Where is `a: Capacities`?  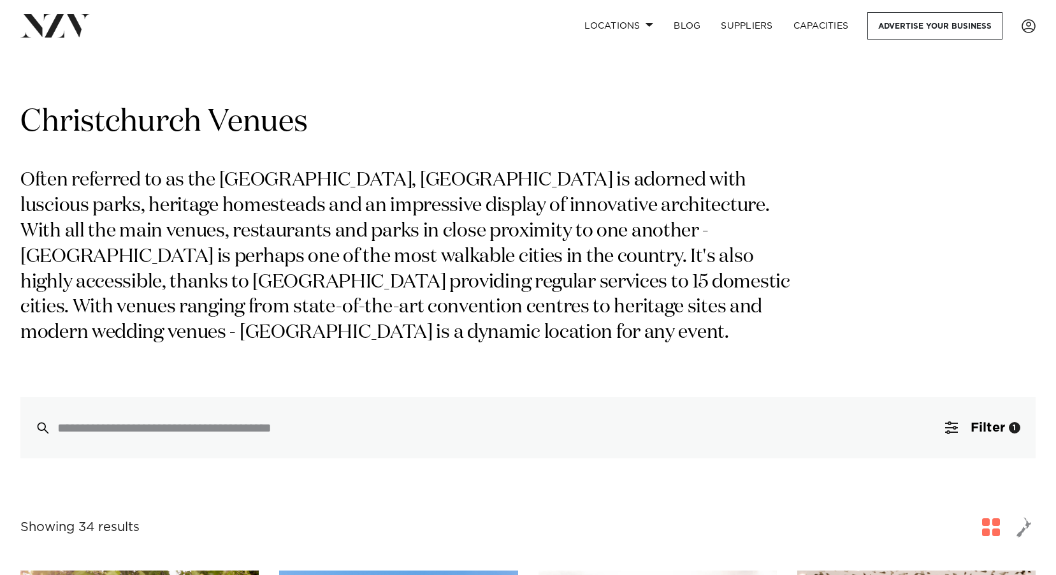 a: Capacities is located at coordinates (821, 26).